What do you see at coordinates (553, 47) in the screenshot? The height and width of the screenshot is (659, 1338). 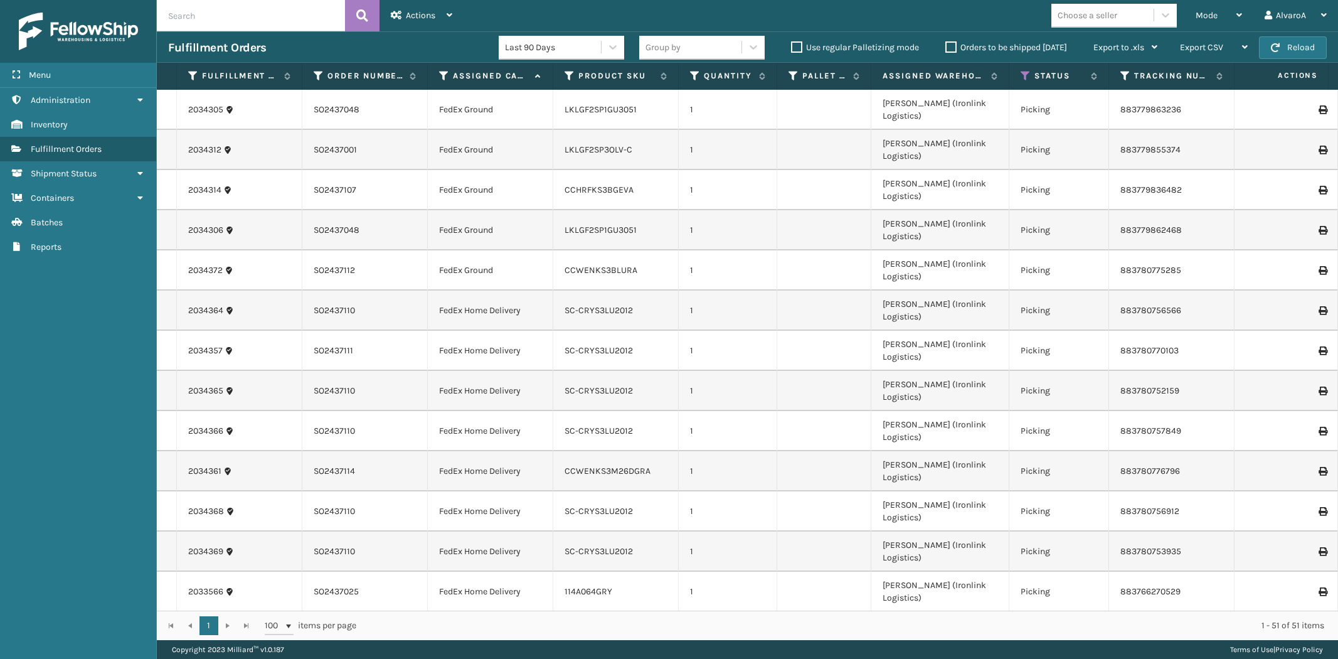 I see `div: Last 90 Days` at bounding box center [553, 47].